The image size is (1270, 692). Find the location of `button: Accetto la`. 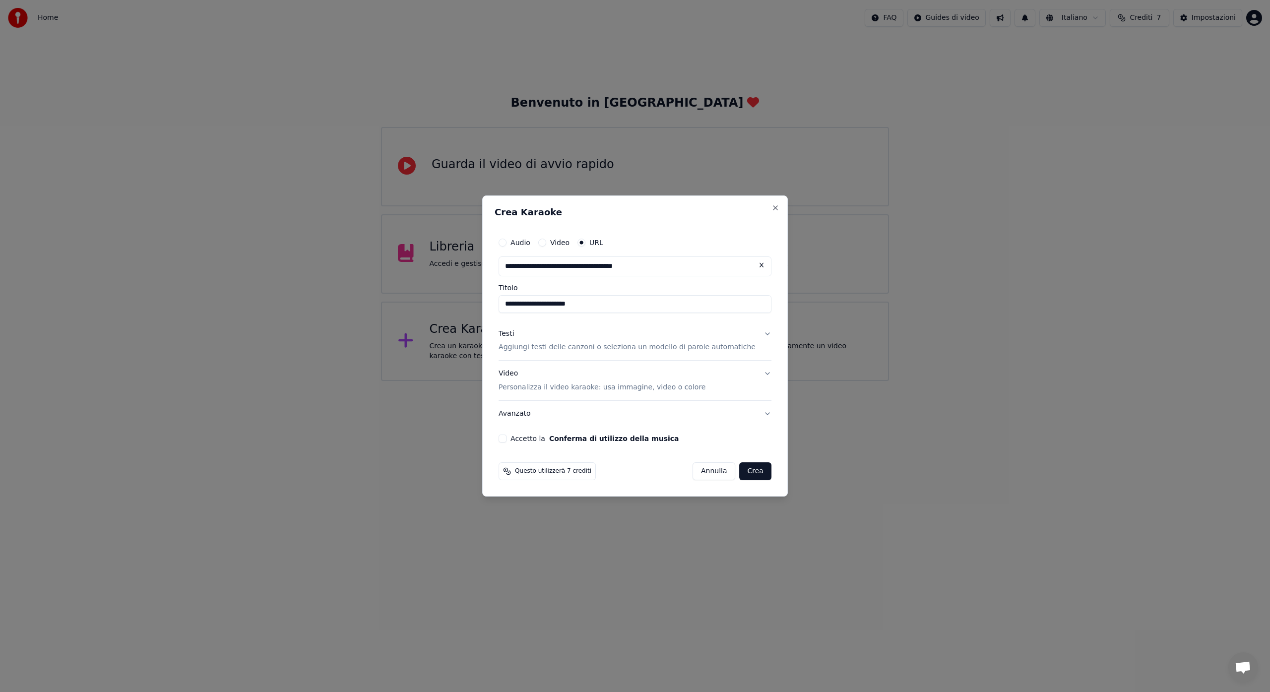

button: Accetto la is located at coordinates (614, 439).